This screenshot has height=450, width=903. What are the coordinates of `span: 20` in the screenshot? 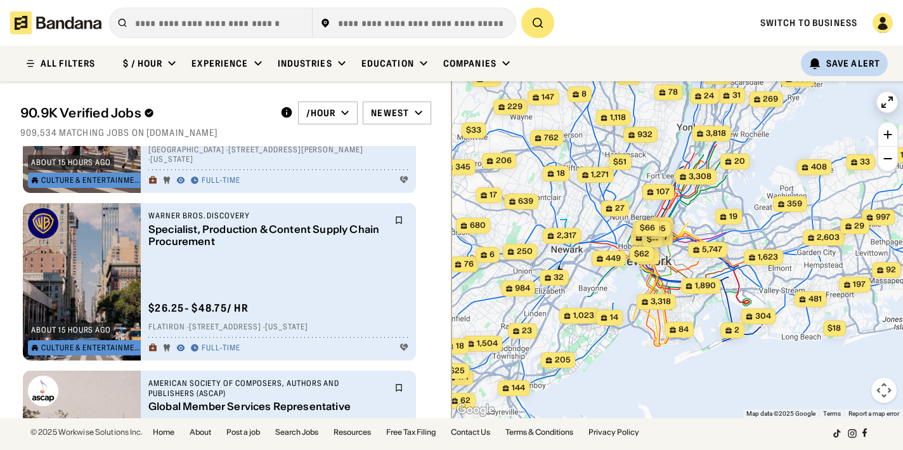 It's located at (739, 161).